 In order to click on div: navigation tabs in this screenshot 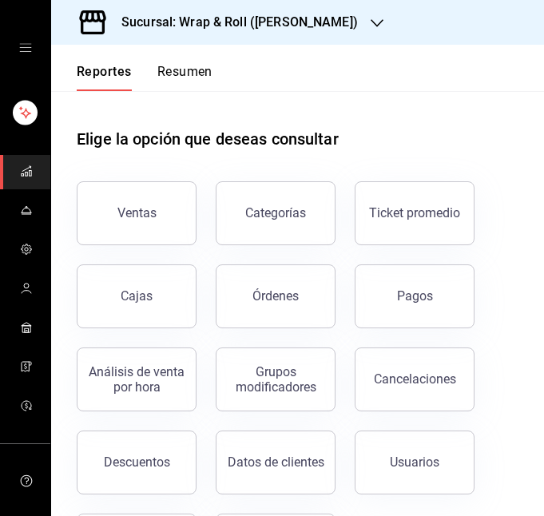, I will do `click(145, 77)`.